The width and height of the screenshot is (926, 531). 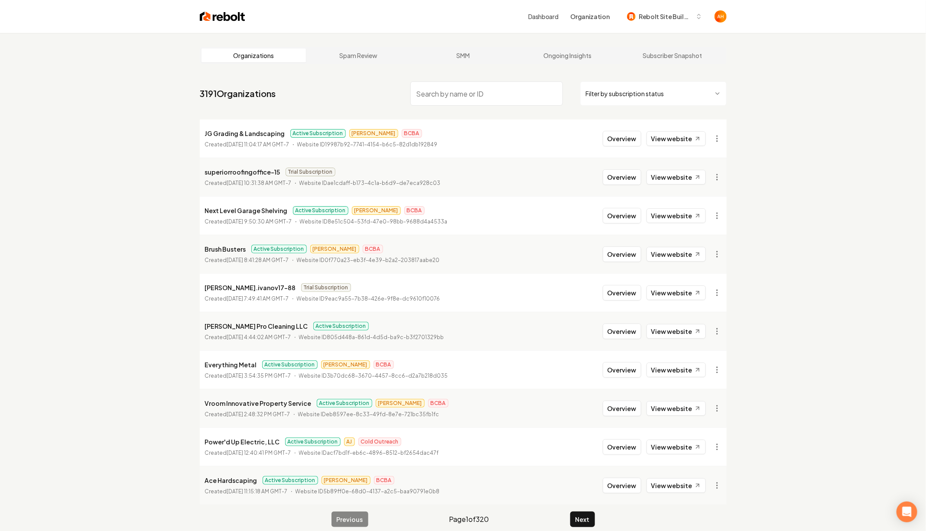 I want to click on p: superiorroofingoffice-15, so click(x=243, y=172).